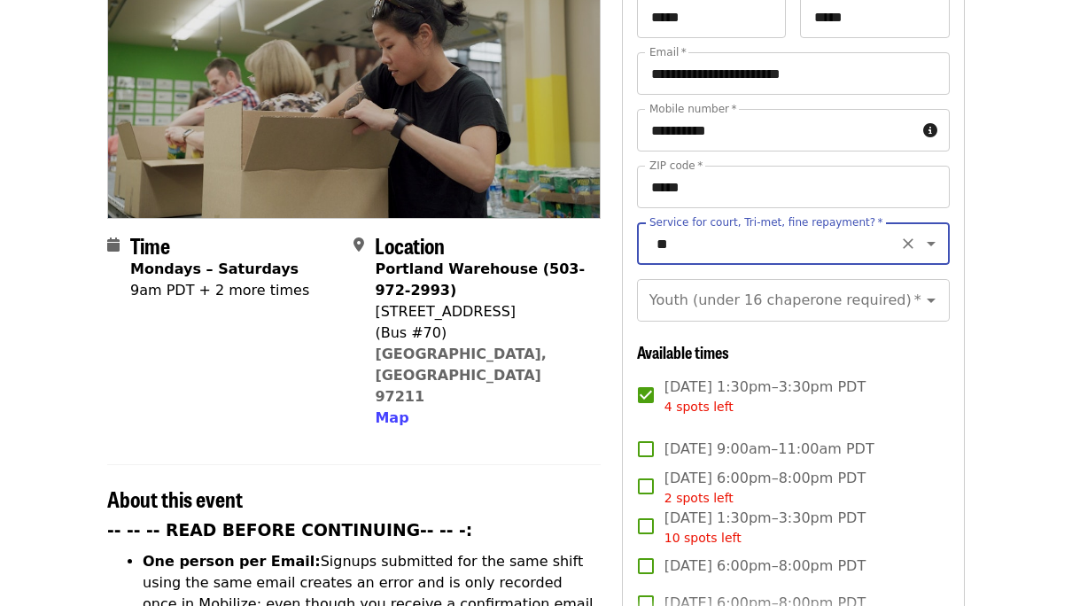 The height and width of the screenshot is (606, 1072). What do you see at coordinates (290, 530) in the screenshot?
I see `strong: -- -- -- READ BEFORE CONTINUING-- -- -:` at bounding box center [290, 530].